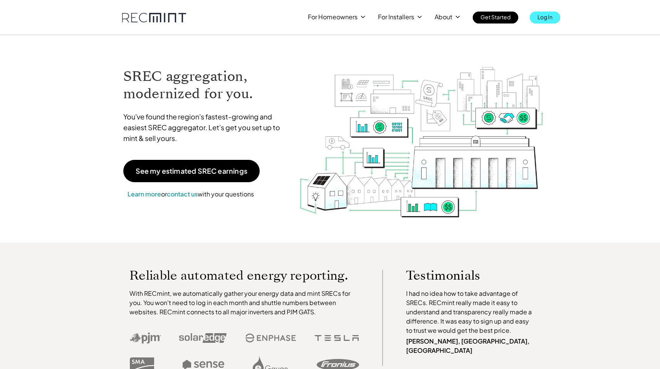  Describe the element at coordinates (192, 171) in the screenshot. I see `a: See my estimated SREC earnings` at that location.